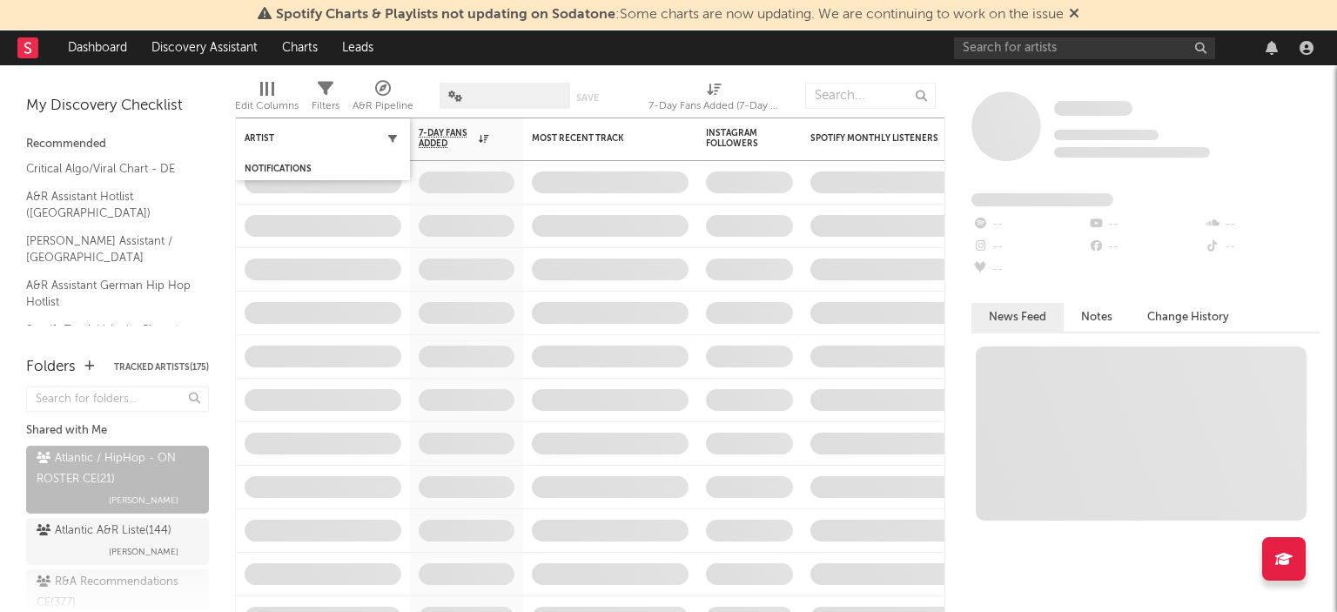 This screenshot has width=1337, height=612. I want to click on div: Instagram Followers, so click(736, 138).